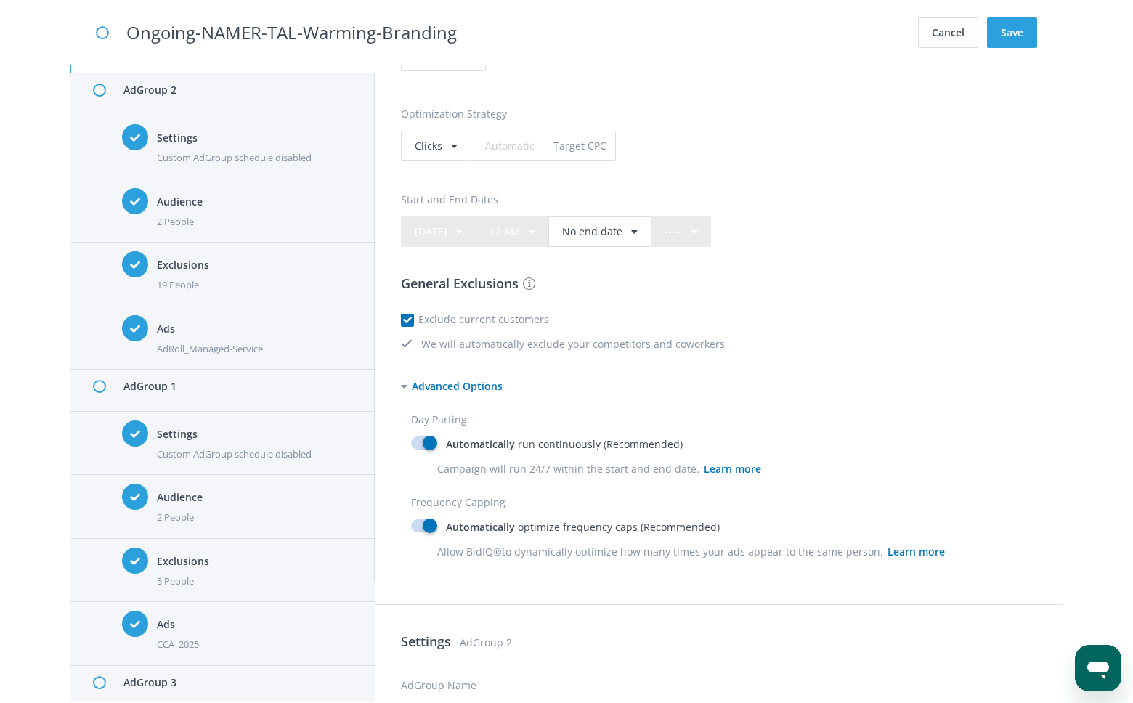 The image size is (1133, 703). I want to click on input: Automatic, so click(517, 146).